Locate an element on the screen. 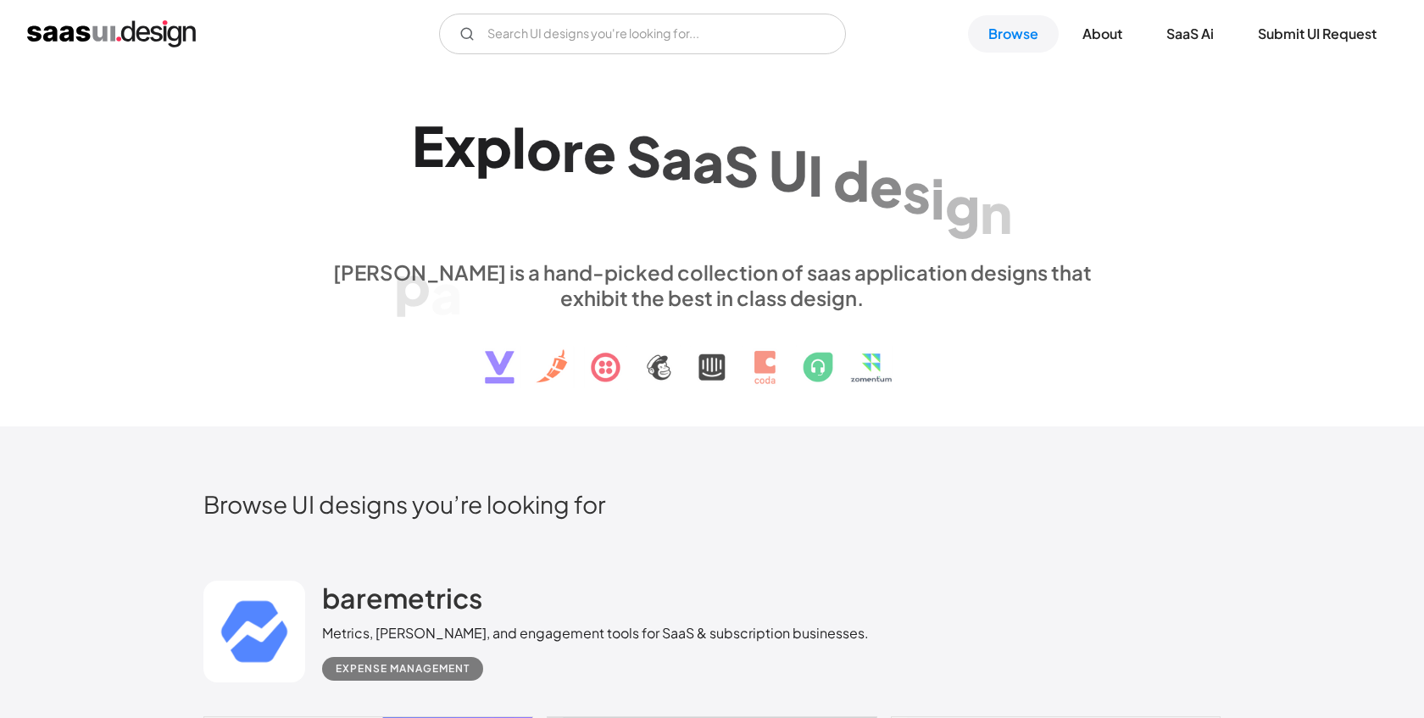 The width and height of the screenshot is (1424, 718). form: Email Form is located at coordinates (642, 34).